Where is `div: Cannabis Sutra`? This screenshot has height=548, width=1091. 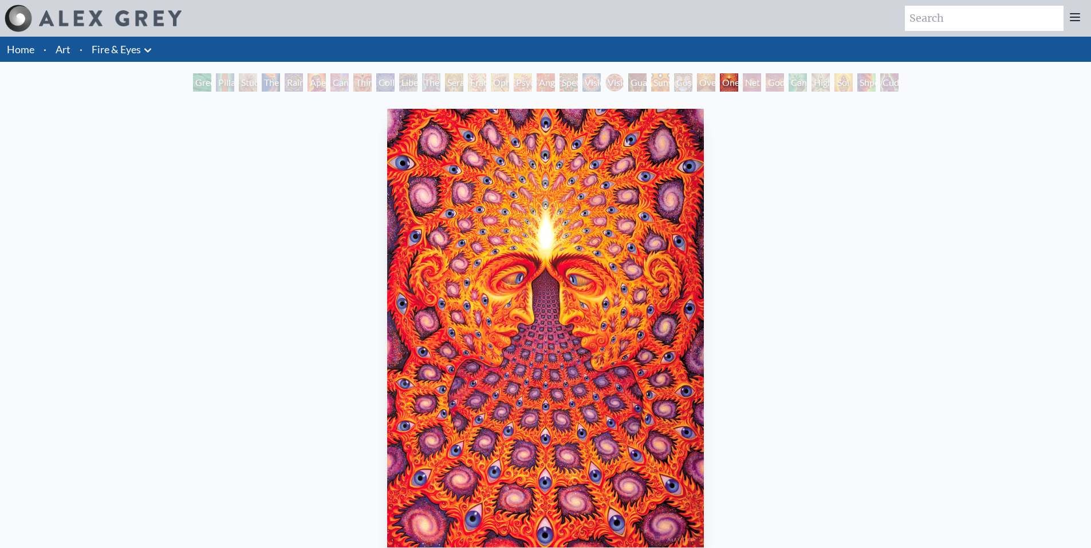 div: Cannabis Sutra is located at coordinates (339, 82).